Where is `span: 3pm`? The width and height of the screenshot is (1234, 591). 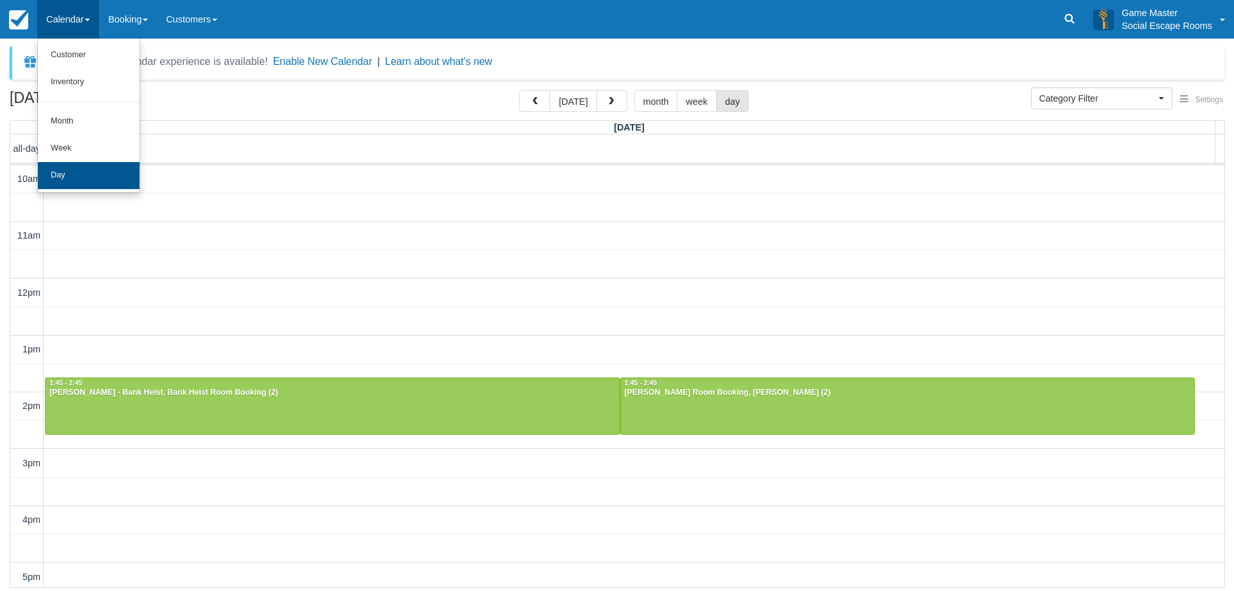
span: 3pm is located at coordinates (31, 463).